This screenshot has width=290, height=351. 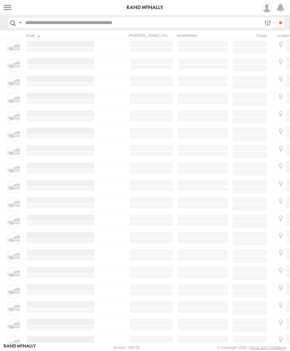 I want to click on a: Terms and Conditions, so click(x=268, y=347).